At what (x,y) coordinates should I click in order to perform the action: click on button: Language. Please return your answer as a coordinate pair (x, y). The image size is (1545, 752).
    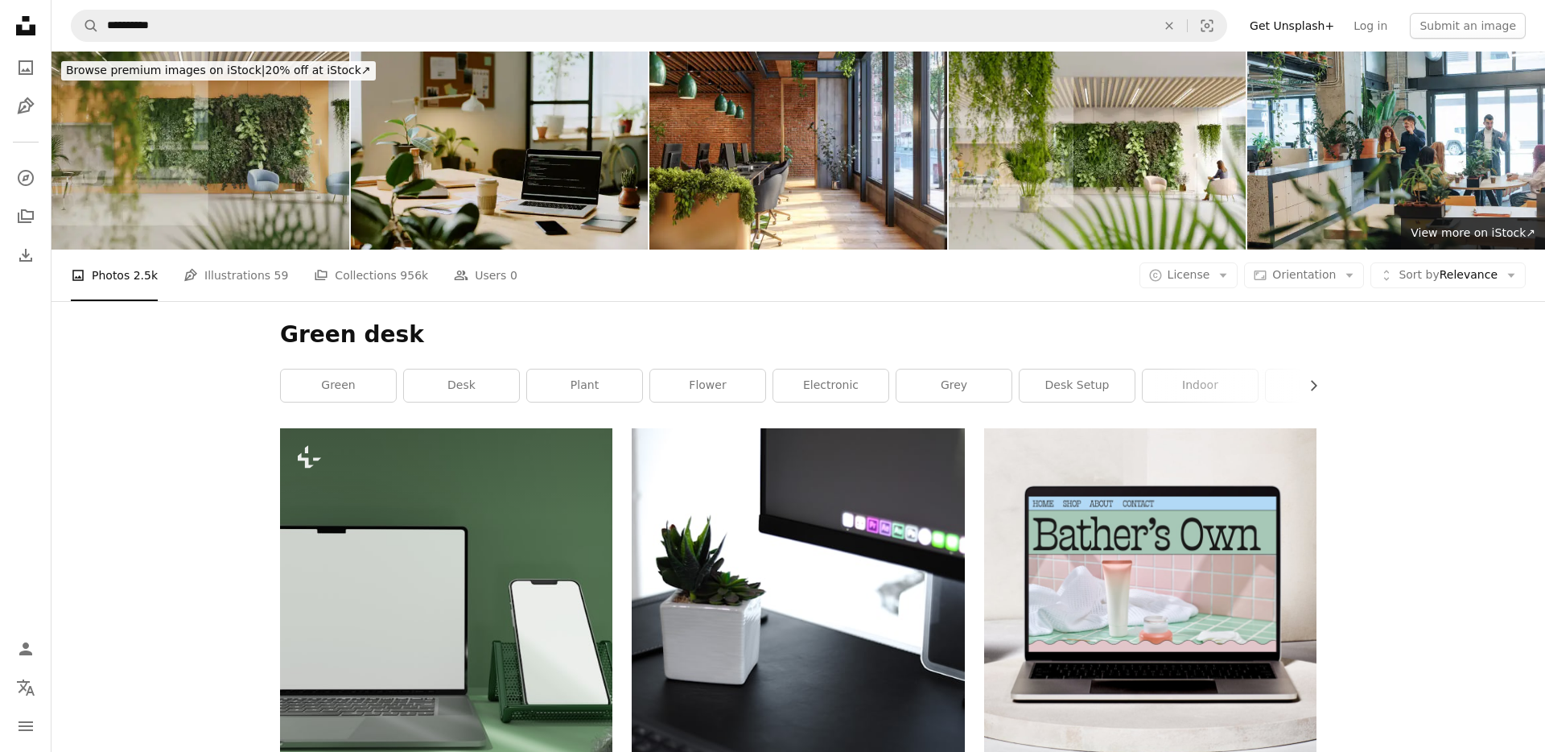
    Looking at the image, I should click on (26, 687).